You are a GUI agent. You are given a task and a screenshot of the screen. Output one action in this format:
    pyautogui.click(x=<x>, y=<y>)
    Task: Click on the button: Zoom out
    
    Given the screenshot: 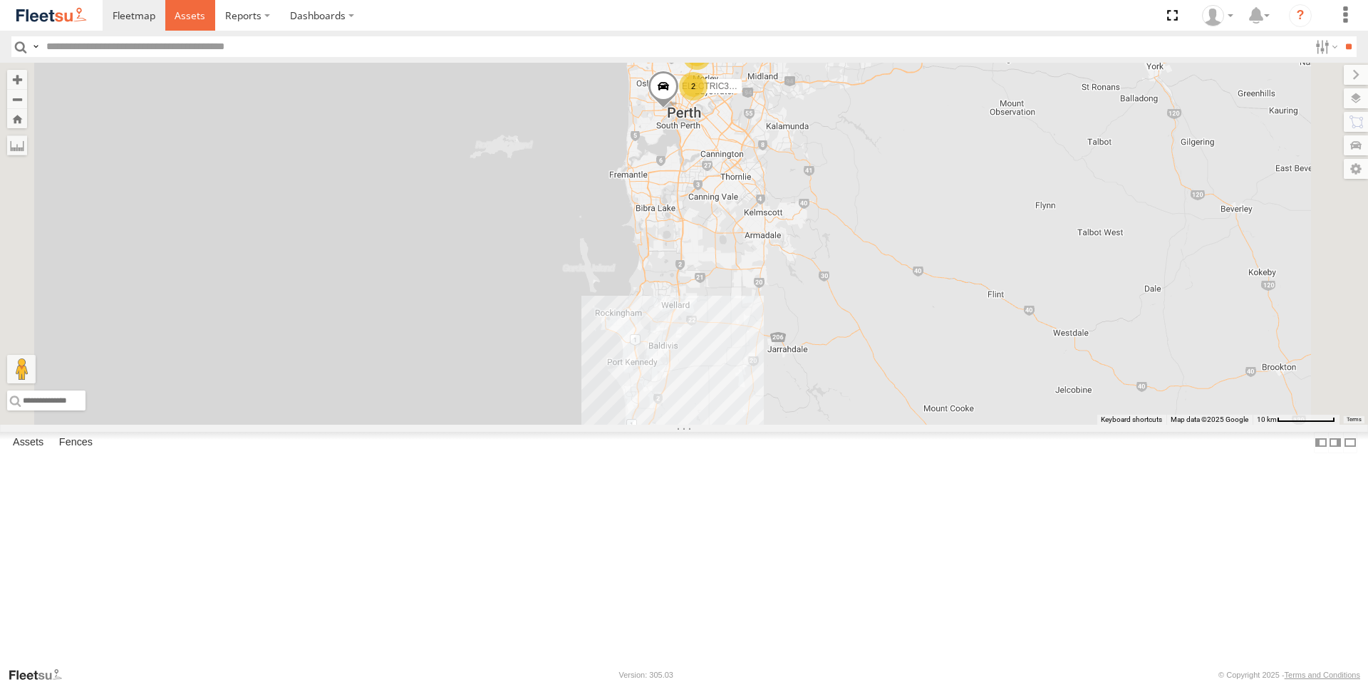 What is the action you would take?
    pyautogui.click(x=17, y=99)
    